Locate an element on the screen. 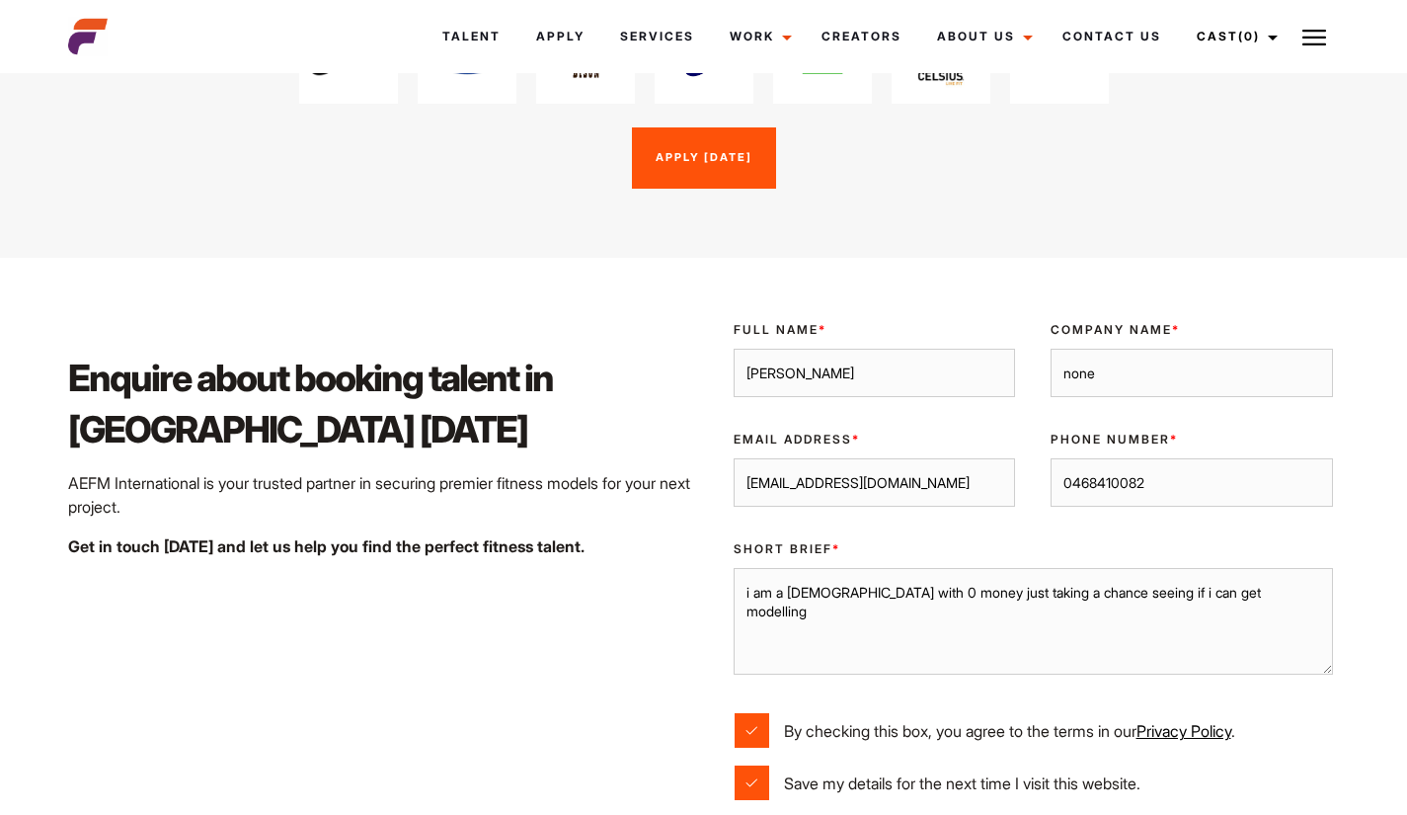  label: Save my details for the next time I visit this website. is located at coordinates (1034, 782).